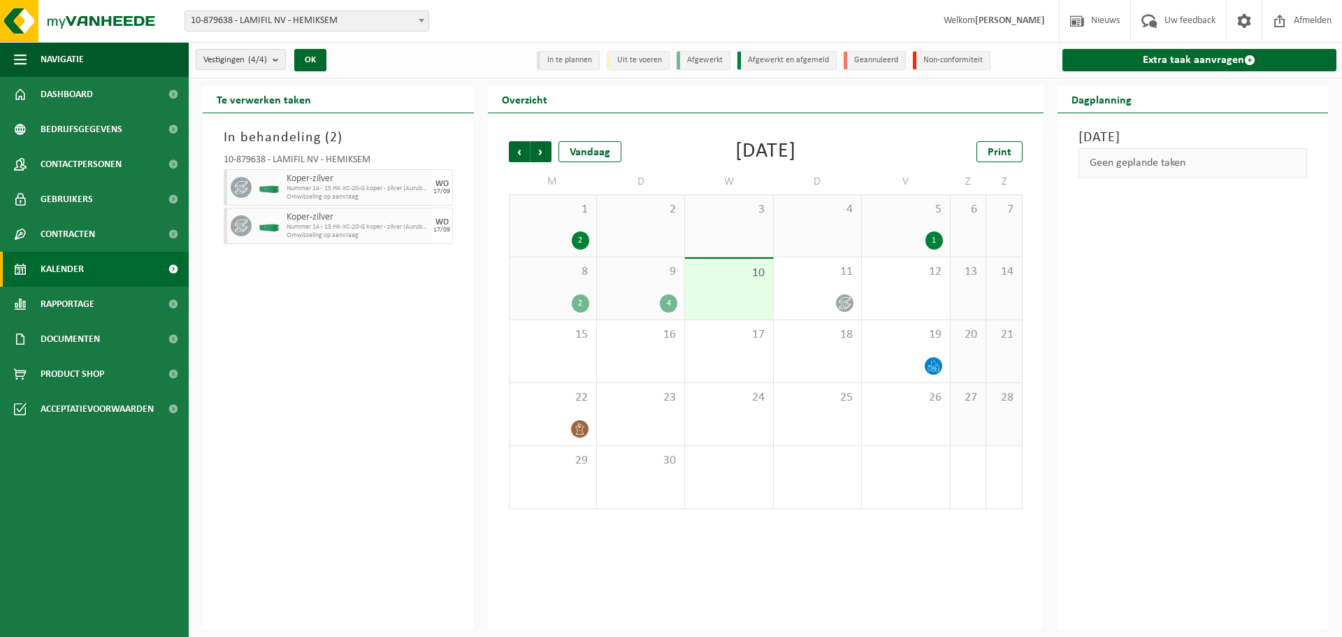  I want to click on span: 19, so click(905, 335).